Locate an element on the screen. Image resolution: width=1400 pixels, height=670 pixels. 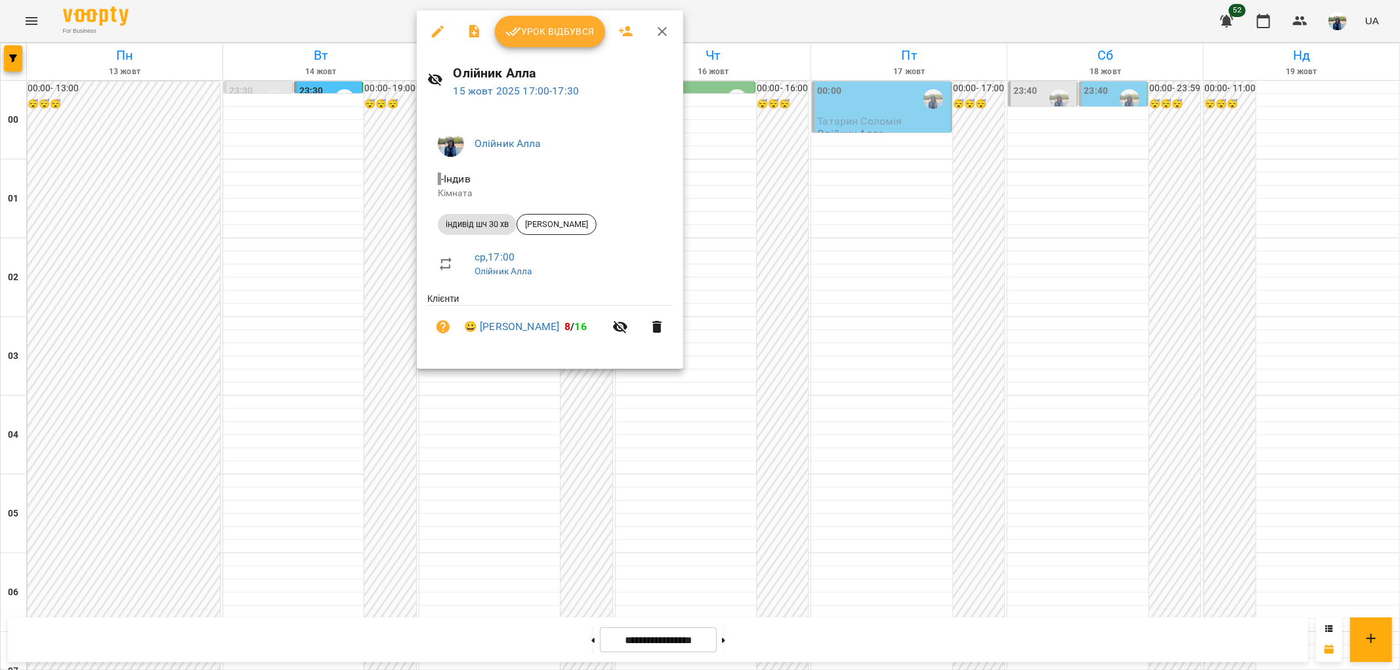
span: 16 is located at coordinates (581, 326).